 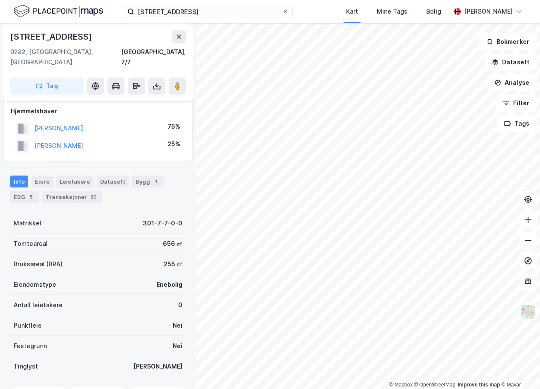 I want to click on div: Hjemmelshaver, so click(x=98, y=111).